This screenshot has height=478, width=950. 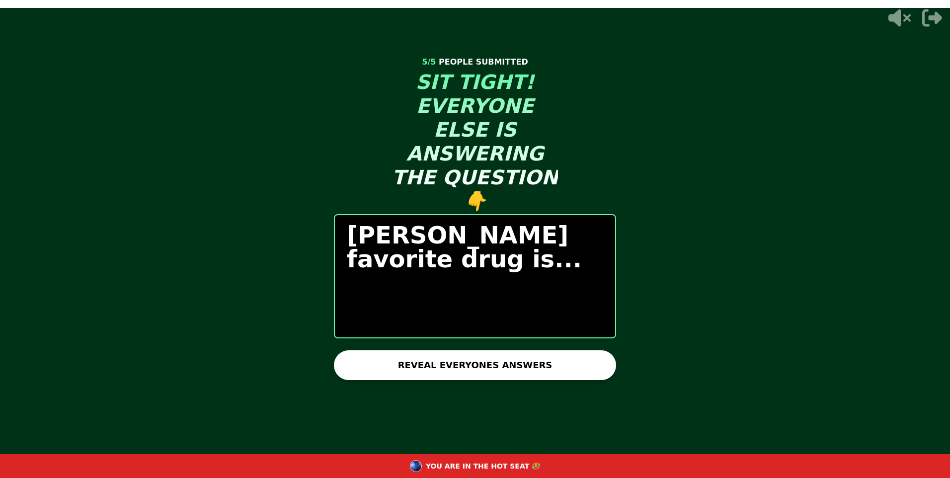 I want to click on p: THE QUESTION, so click(x=475, y=177).